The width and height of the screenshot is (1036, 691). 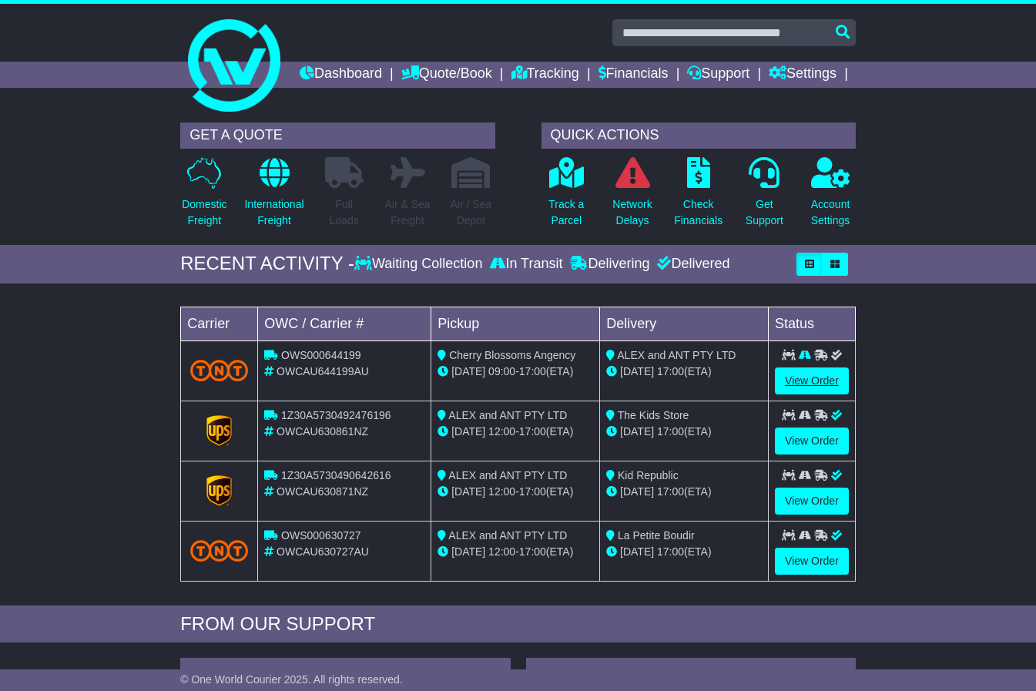 I want to click on a: Settings, so click(x=802, y=75).